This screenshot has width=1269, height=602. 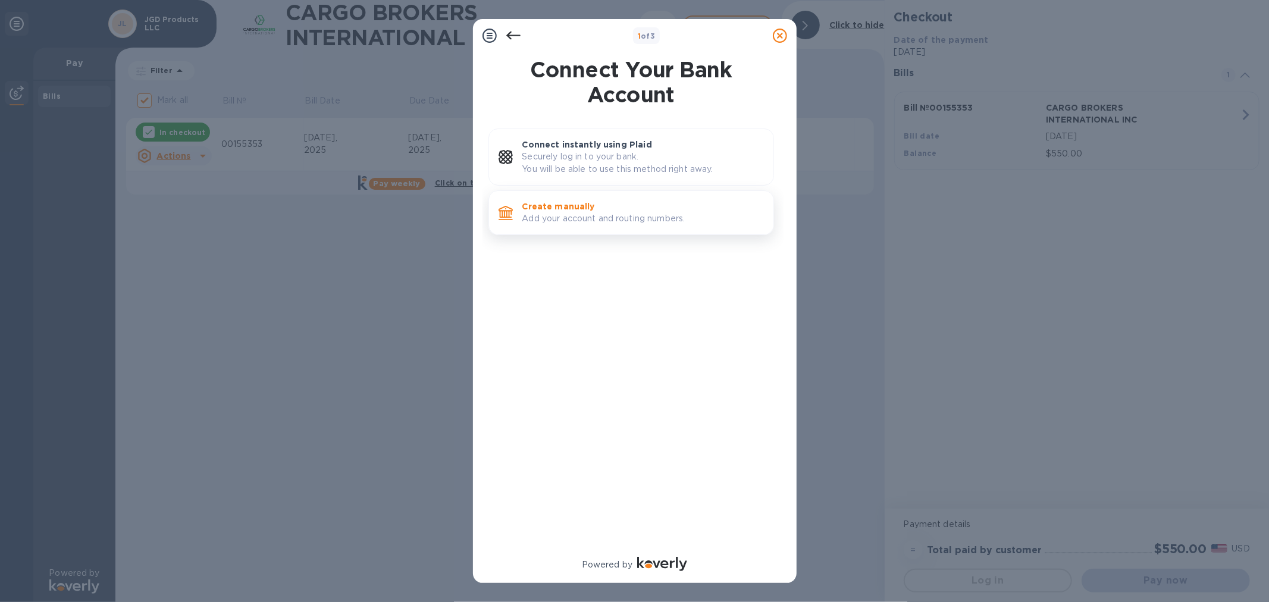 I want to click on p: Create manually, so click(x=643, y=206).